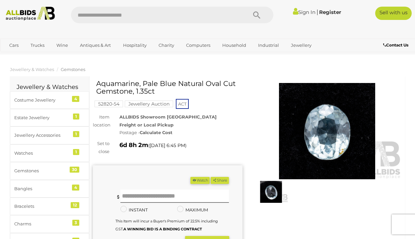 This screenshot has width=415, height=239. I want to click on div: 3, so click(76, 223).